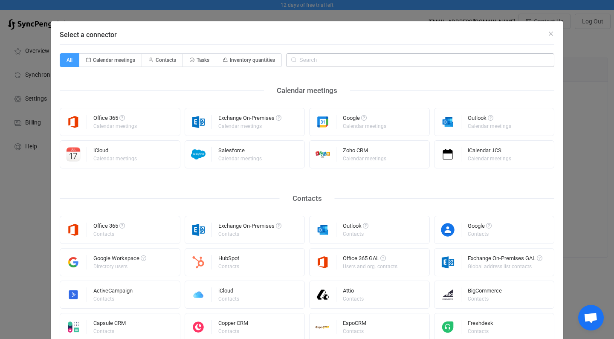  Describe the element at coordinates (505, 260) in the screenshot. I see `div: Exchange On-Premises GAL` at that location.